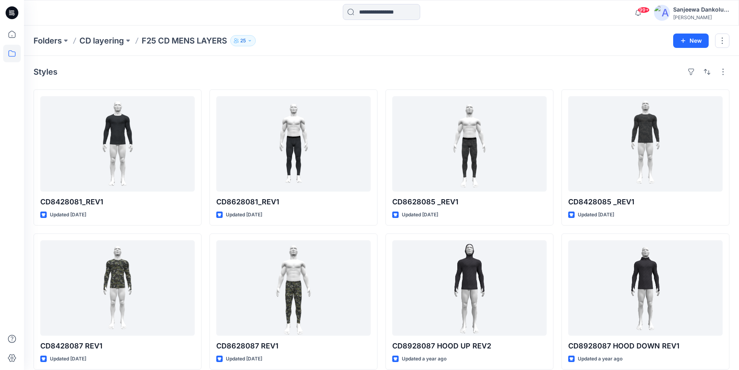  Describe the element at coordinates (117, 288) in the screenshot. I see `a: CD8428087 REV1` at that location.